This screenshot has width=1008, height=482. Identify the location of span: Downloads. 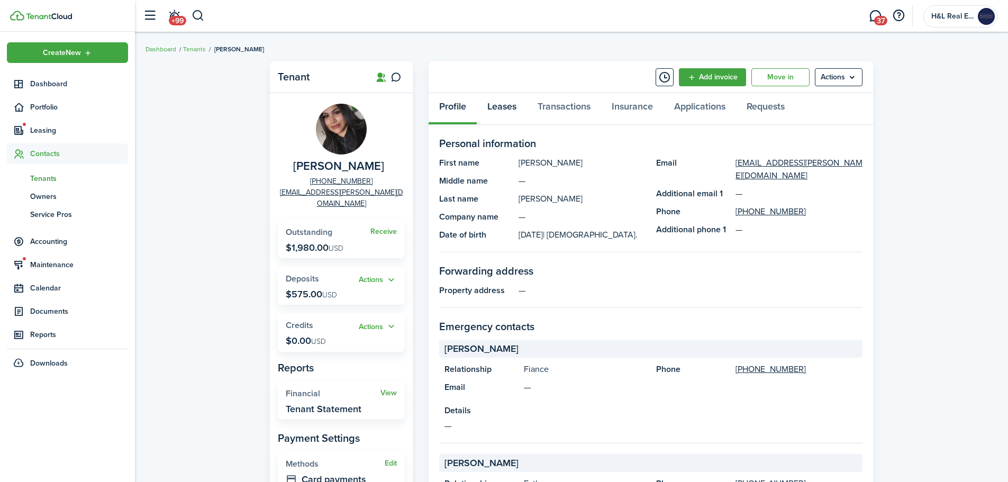
(49, 363).